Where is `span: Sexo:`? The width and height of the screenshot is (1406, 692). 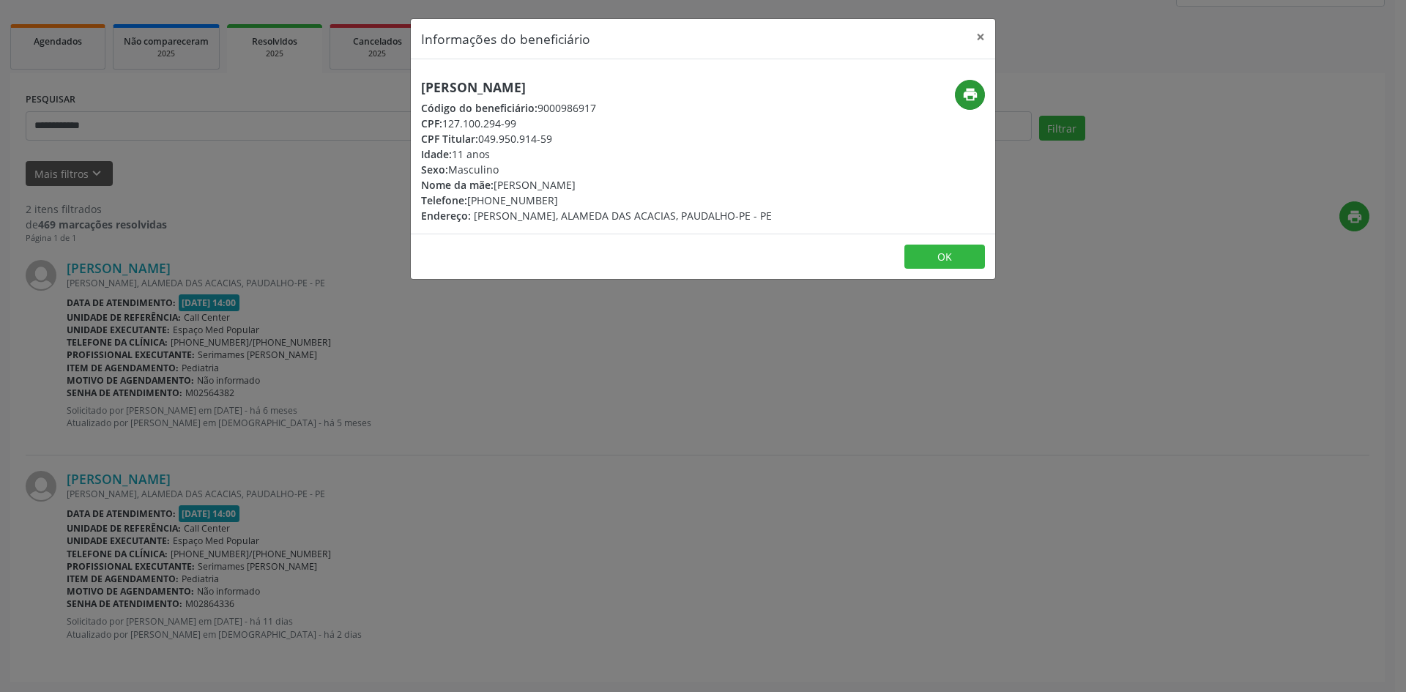
span: Sexo: is located at coordinates (434, 169).